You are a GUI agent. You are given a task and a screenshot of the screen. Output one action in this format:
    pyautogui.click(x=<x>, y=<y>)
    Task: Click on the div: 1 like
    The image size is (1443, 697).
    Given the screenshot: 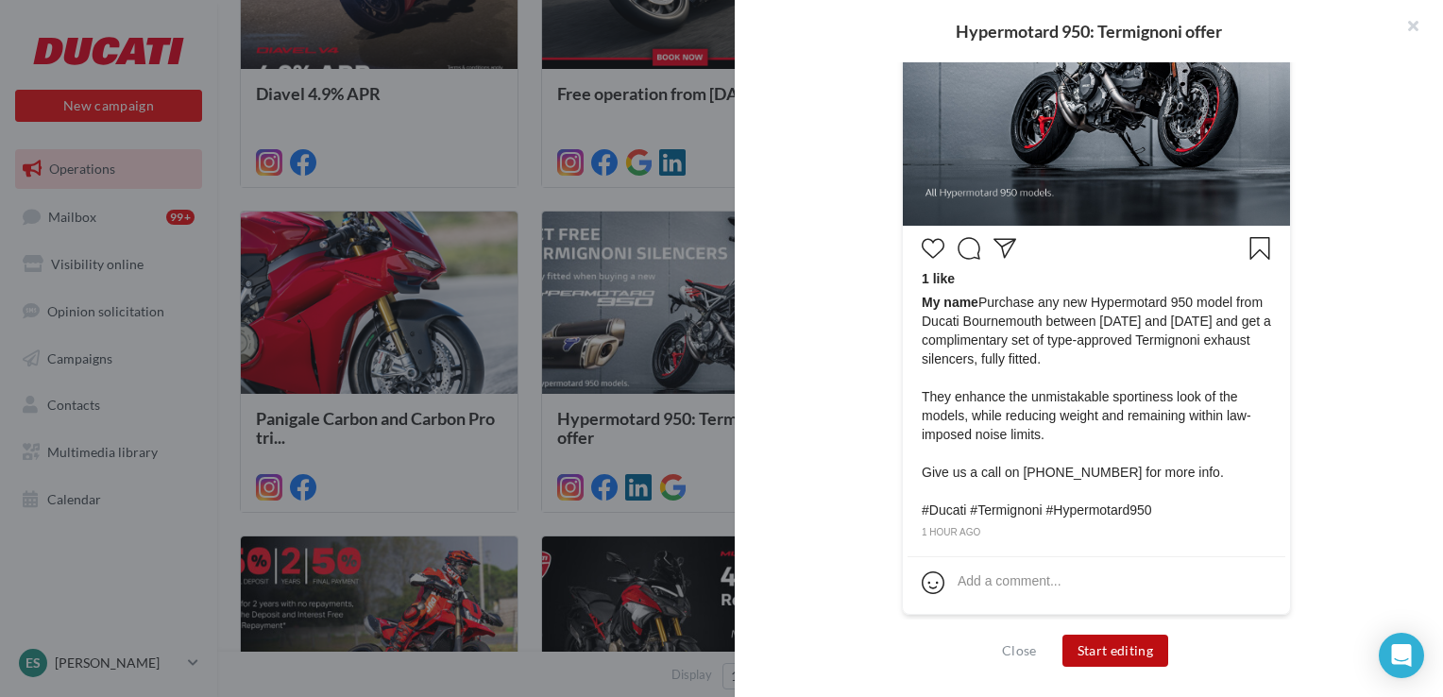 What is the action you would take?
    pyautogui.click(x=1097, y=281)
    